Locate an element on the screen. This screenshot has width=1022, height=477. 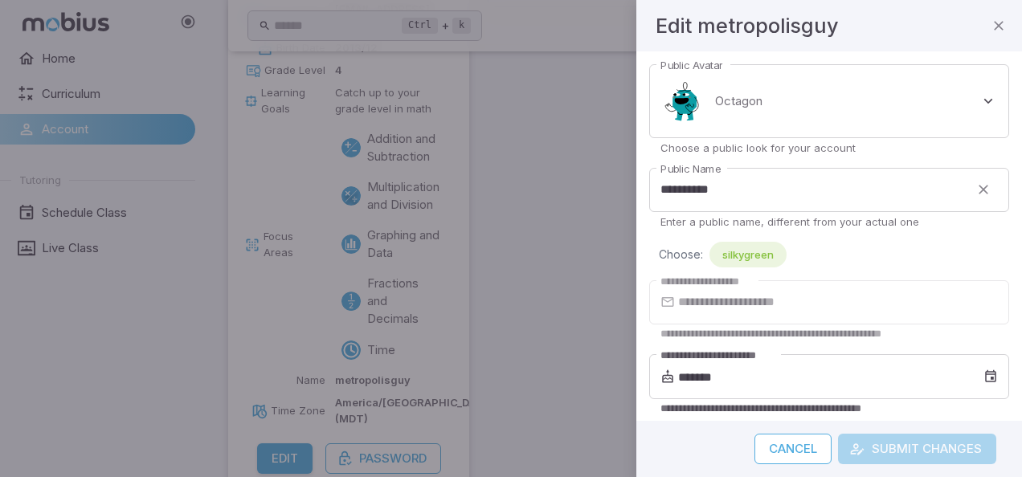
label: Public Avatar is located at coordinates (691, 65).